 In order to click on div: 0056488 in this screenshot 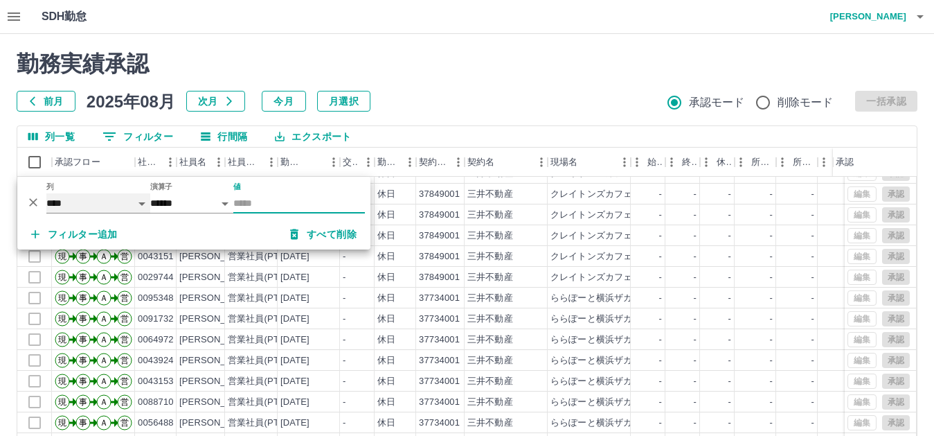, I will do `click(156, 422)`.